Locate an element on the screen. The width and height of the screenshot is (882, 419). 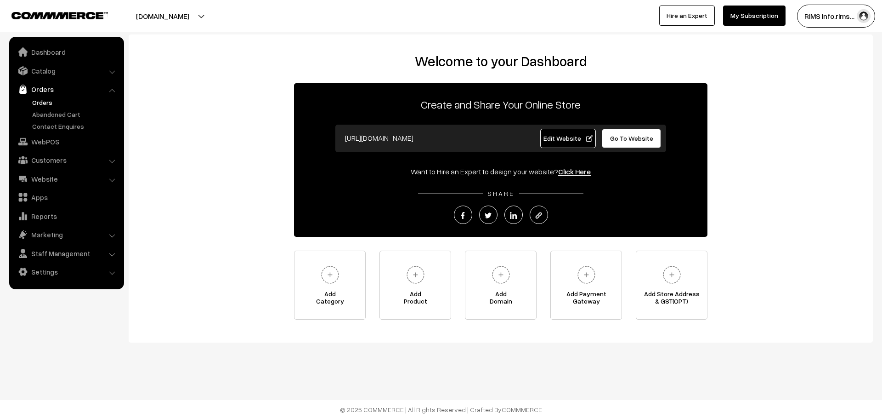
span: Add Category is located at coordinates (330, 299).